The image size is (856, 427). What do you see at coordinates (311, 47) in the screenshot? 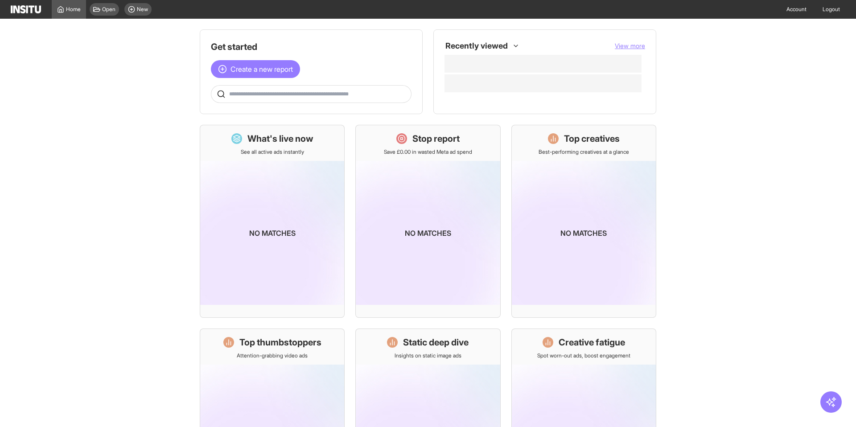
I see `h1: Get started` at bounding box center [311, 47].